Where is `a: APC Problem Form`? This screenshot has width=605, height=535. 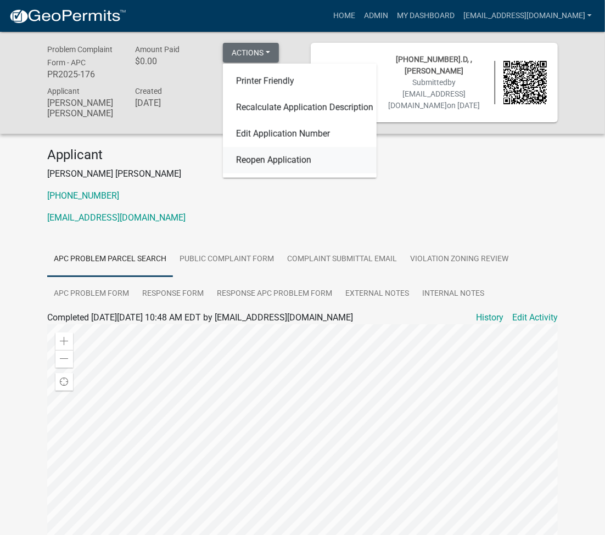 a: APC Problem Form is located at coordinates (91, 294).